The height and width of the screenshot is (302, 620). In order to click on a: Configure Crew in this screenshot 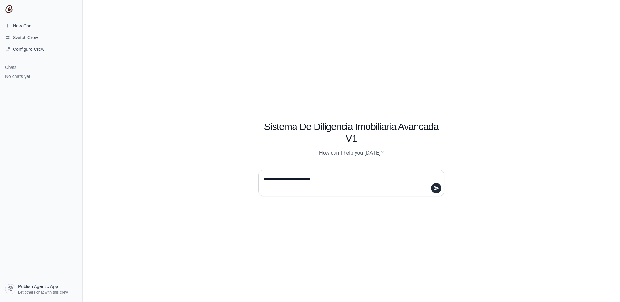, I will do `click(41, 49)`.